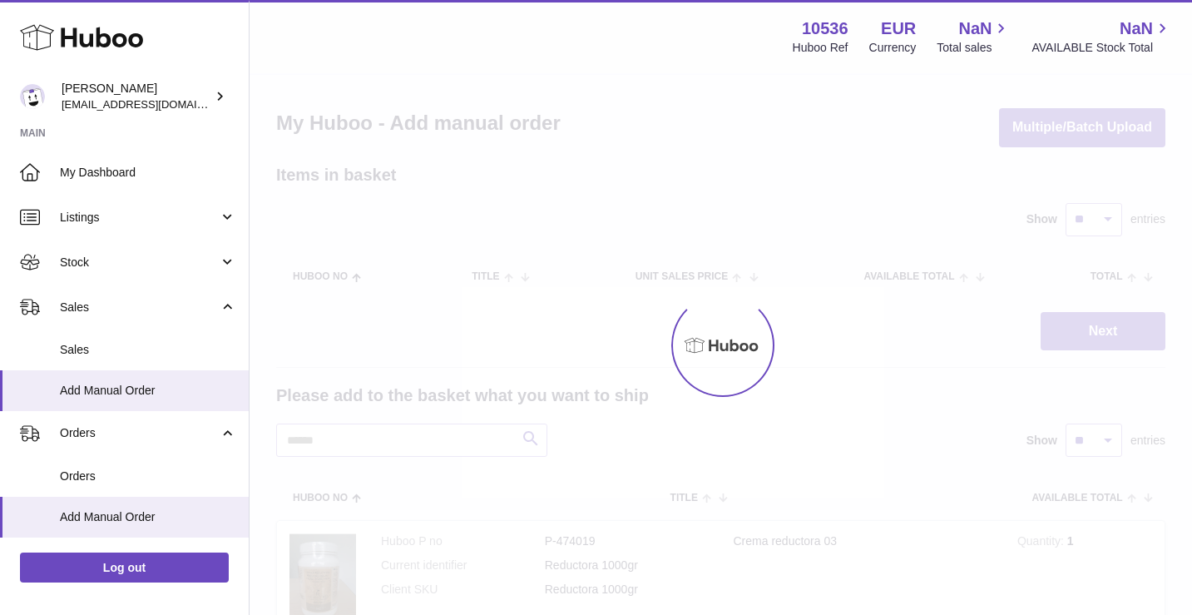 This screenshot has height=615, width=1192. I want to click on a: NaN AVAILABLE Stock Total, so click(1101, 37).